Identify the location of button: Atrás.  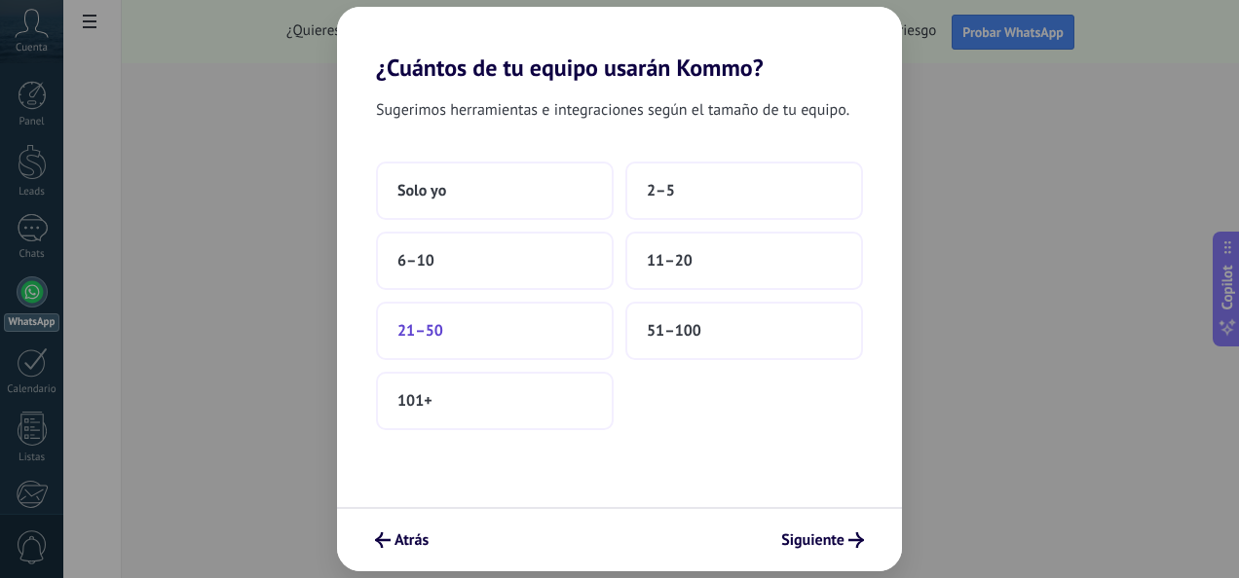
(401, 541).